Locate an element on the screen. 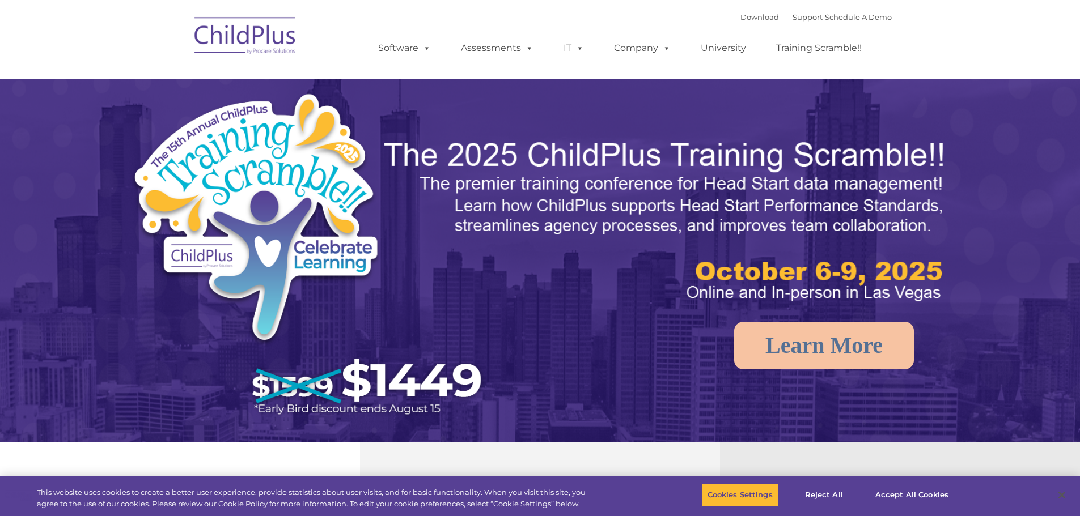  button: Cookies Settings is located at coordinates (740, 495).